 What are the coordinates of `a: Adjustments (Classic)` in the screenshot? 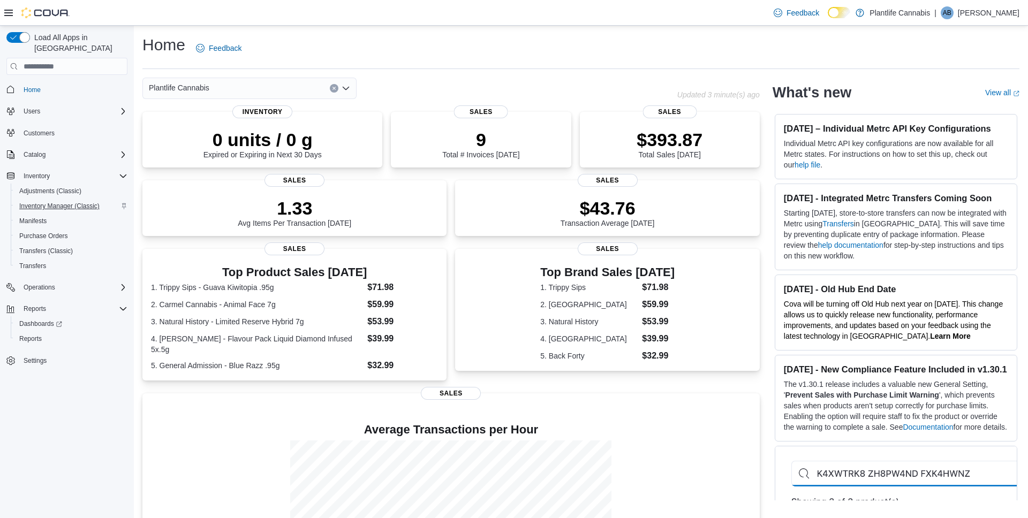 It's located at (50, 191).